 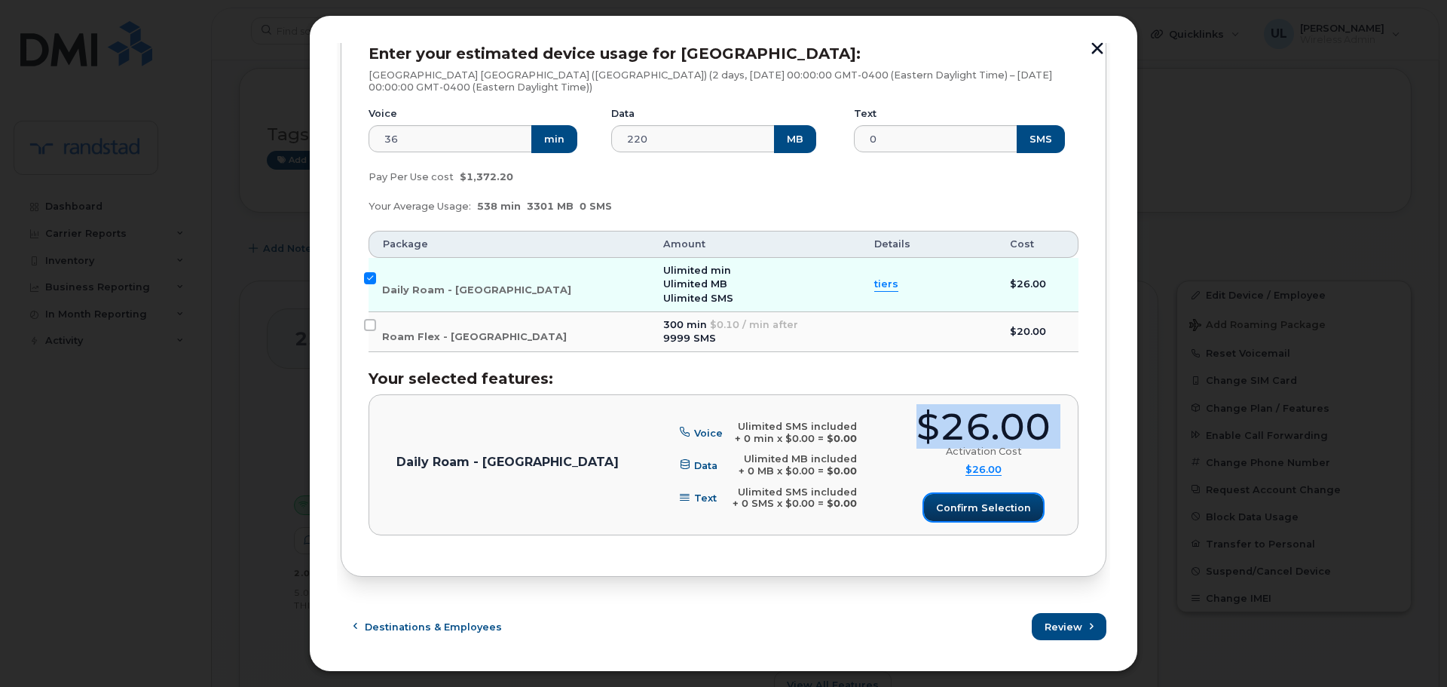 I want to click on button: Confirm selection, so click(x=984, y=507).